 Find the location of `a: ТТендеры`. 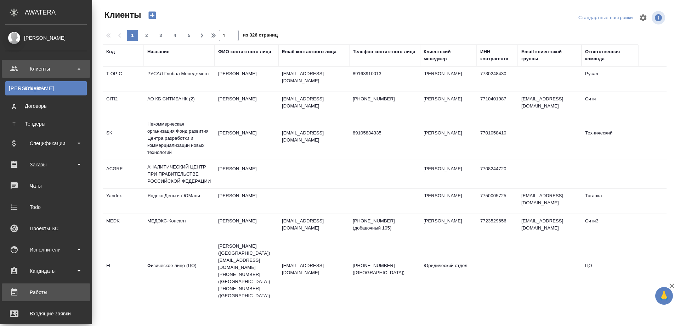

a: ТТендеры is located at coordinates (46, 124).